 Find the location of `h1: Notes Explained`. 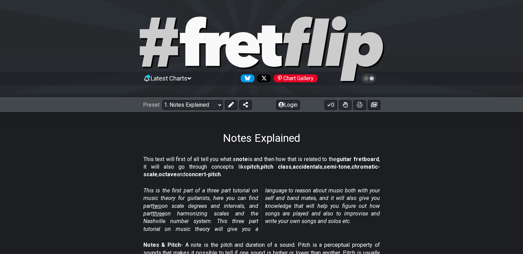

h1: Notes Explained is located at coordinates (261, 138).